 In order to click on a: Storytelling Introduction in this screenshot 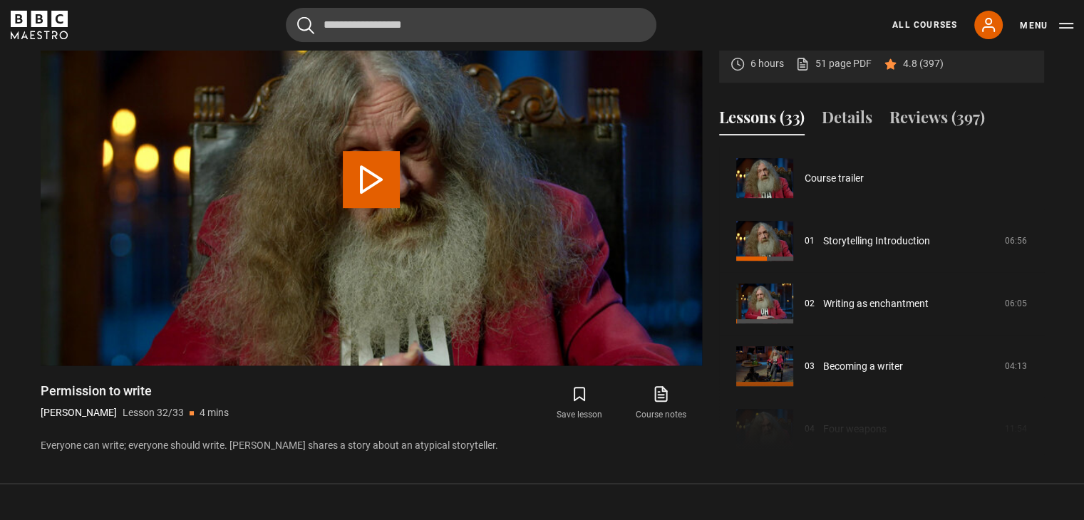, I will do `click(876, 241)`.